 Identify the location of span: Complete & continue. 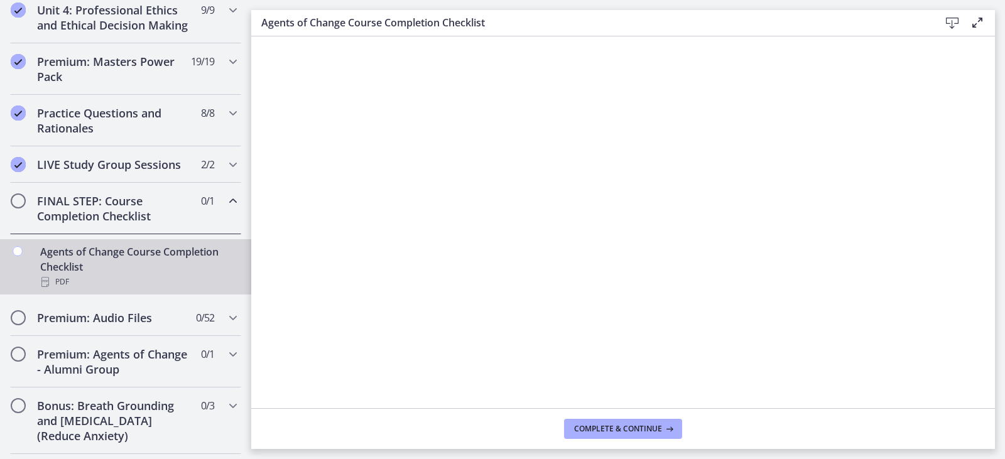
(618, 429).